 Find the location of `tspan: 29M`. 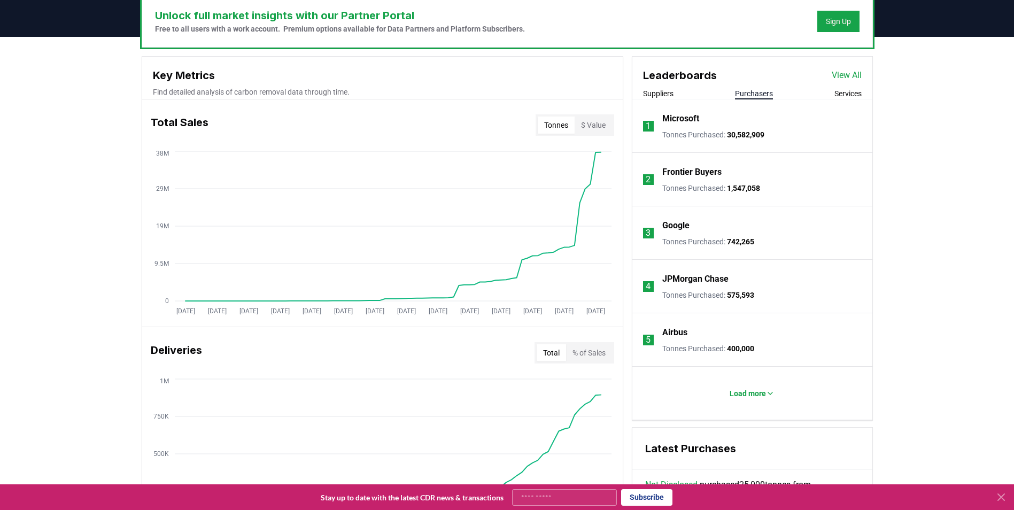

tspan: 29M is located at coordinates (162, 189).